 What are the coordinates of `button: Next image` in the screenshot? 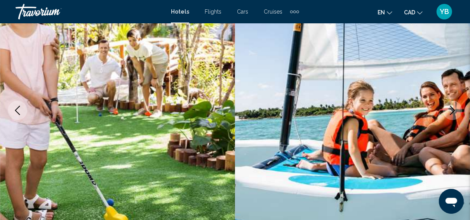 It's located at (453, 110).